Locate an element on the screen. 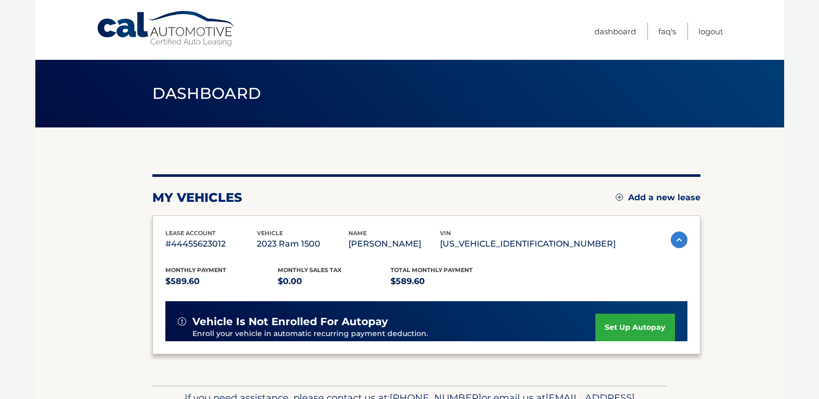 This screenshot has height=399, width=819. a: Cal Automotive is located at coordinates (166, 29).